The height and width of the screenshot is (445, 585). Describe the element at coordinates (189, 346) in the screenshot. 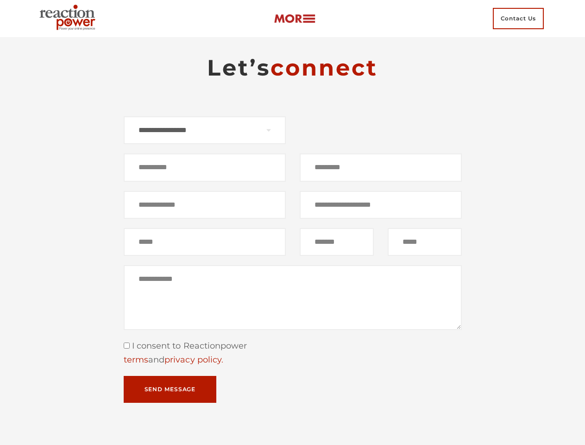

I see `span: I consent to Reactionpower` at that location.